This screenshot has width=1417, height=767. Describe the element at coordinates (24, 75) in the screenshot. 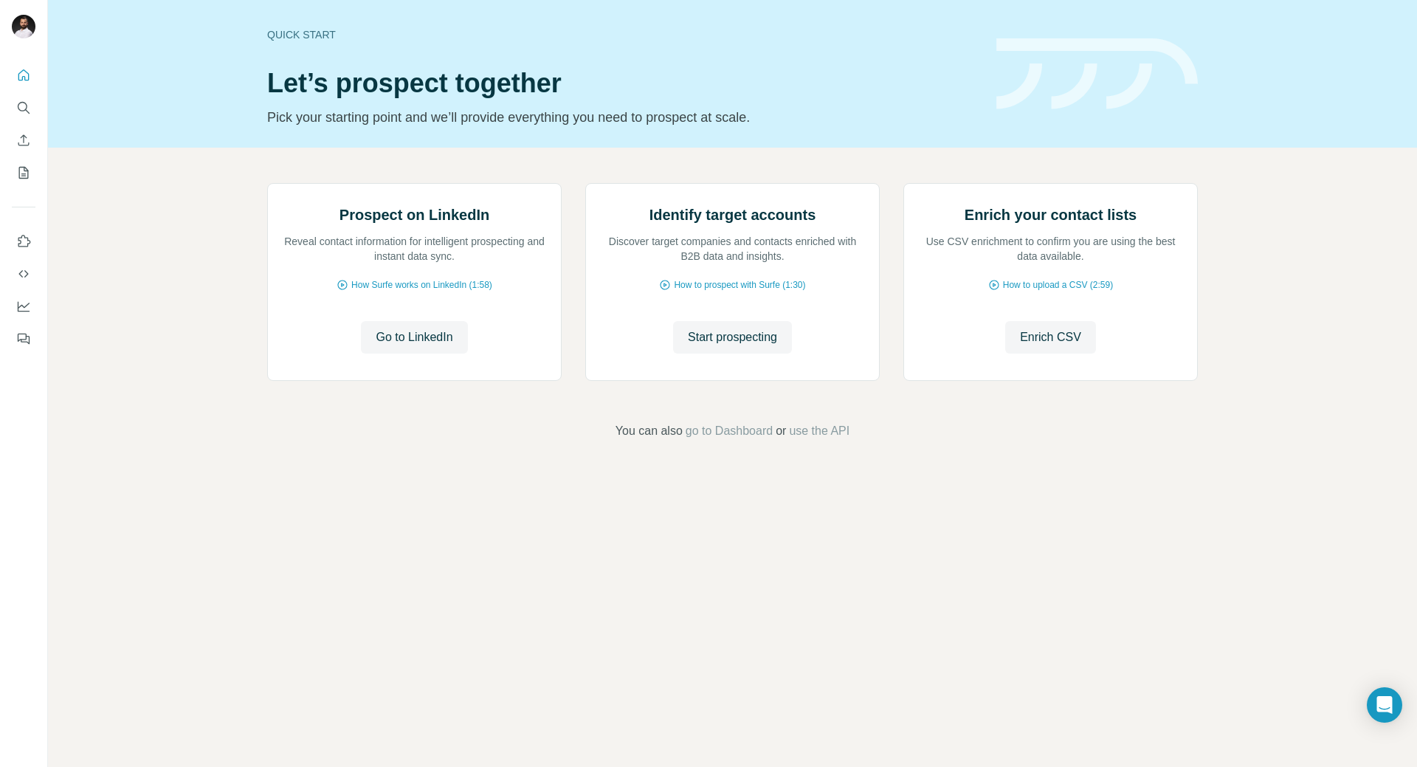

I see `button: Quick start` at that location.